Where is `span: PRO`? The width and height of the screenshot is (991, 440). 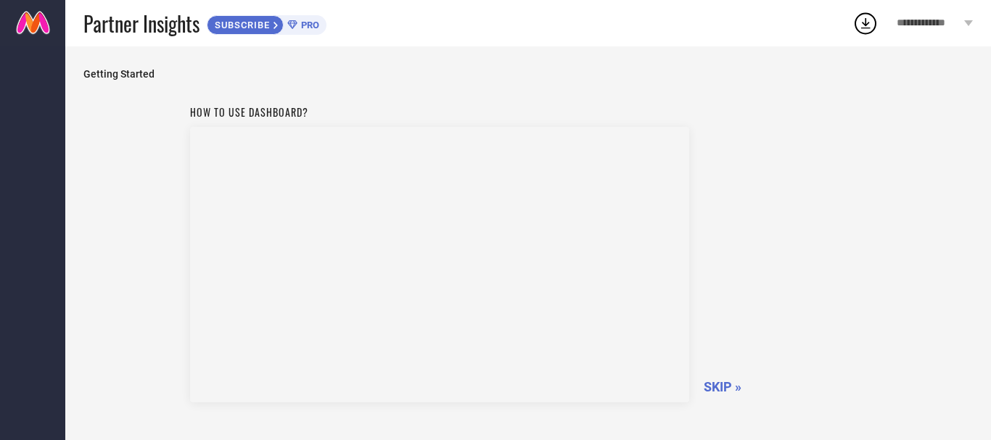 span: PRO is located at coordinates (308, 25).